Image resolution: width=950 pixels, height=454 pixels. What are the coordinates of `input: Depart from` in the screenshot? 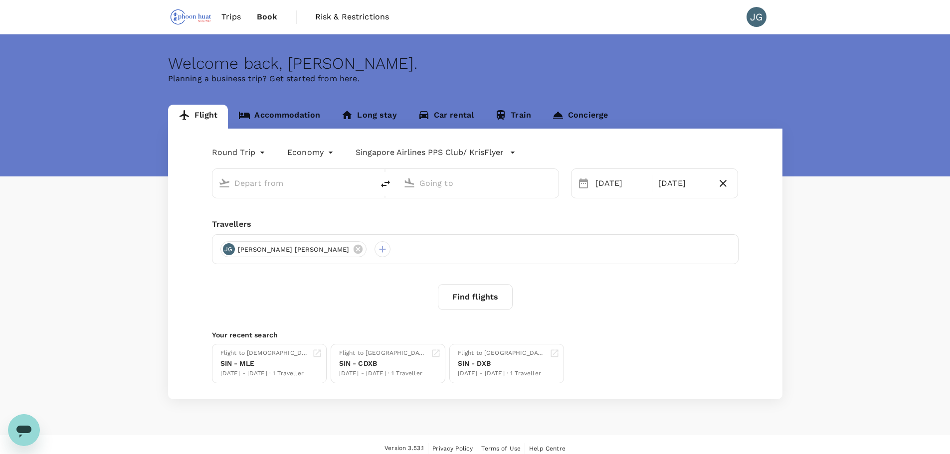 It's located at (293, 183).